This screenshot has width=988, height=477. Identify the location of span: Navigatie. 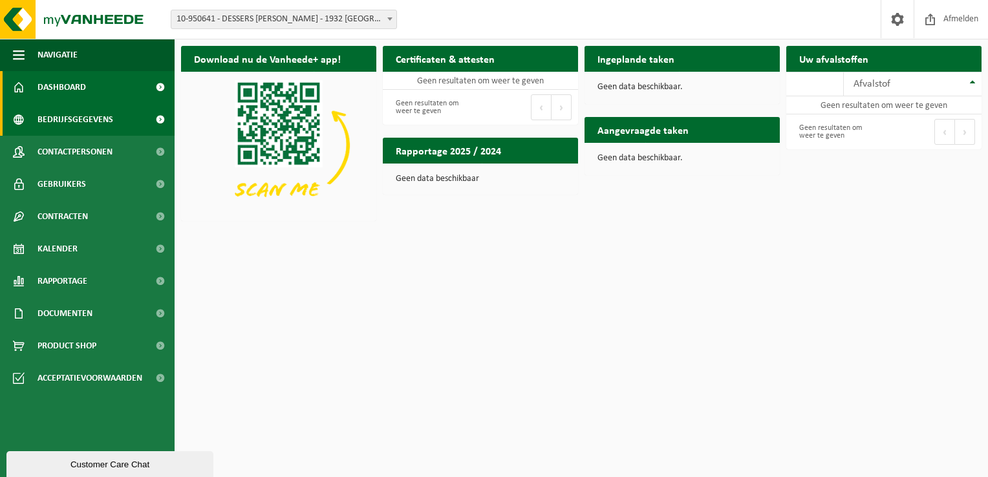
(58, 55).